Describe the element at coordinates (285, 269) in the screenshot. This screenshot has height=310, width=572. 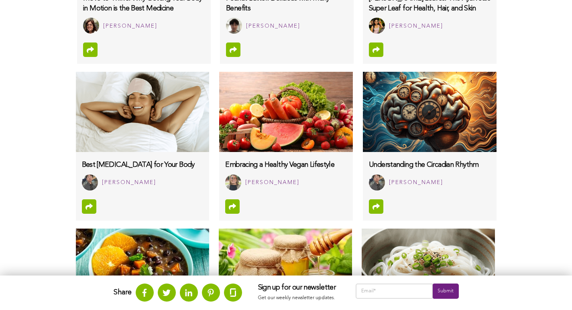
I see `img: the-advantages-of-honey` at that location.